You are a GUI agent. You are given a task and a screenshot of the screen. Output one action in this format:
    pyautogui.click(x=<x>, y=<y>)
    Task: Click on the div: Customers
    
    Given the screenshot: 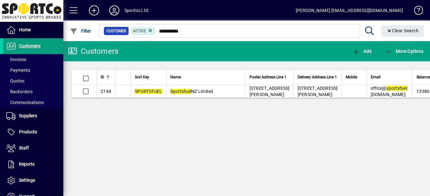 What is the action you would take?
    pyautogui.click(x=93, y=51)
    